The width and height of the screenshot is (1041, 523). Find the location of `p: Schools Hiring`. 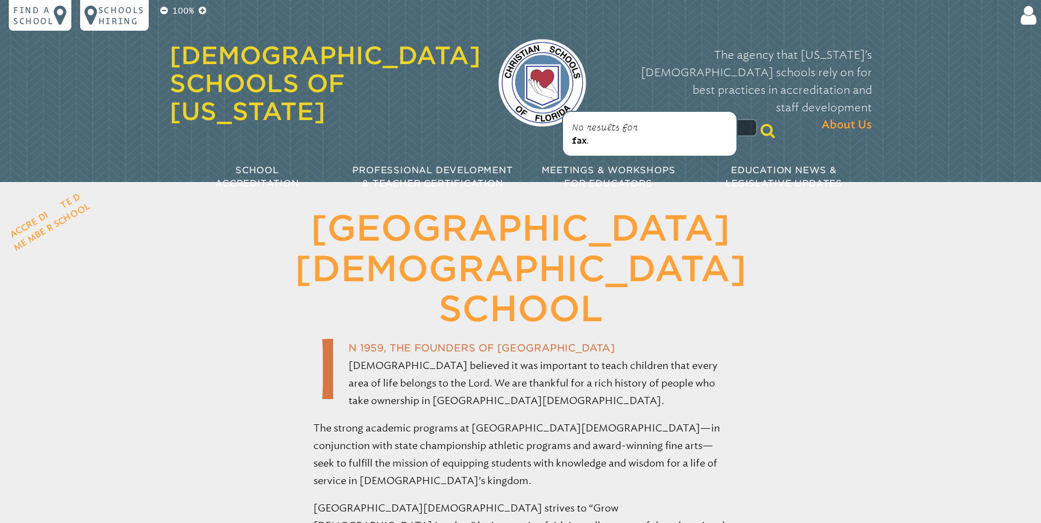

p: Schools Hiring is located at coordinates (121, 15).